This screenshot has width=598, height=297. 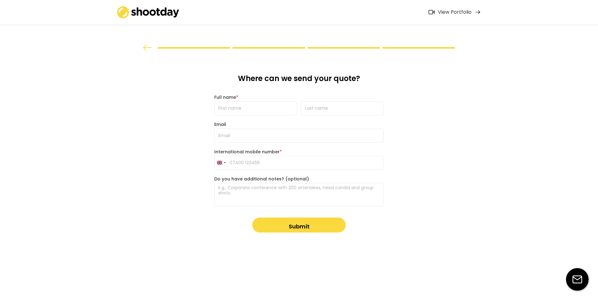 I want to click on div: Do you have additional notes? (optional), so click(x=299, y=179).